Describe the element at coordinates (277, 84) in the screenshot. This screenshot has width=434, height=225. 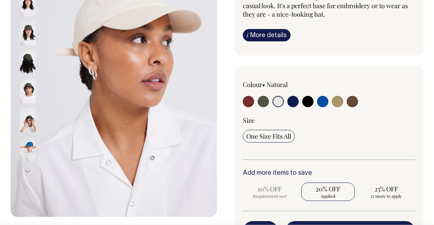
I see `label: Natural` at that location.